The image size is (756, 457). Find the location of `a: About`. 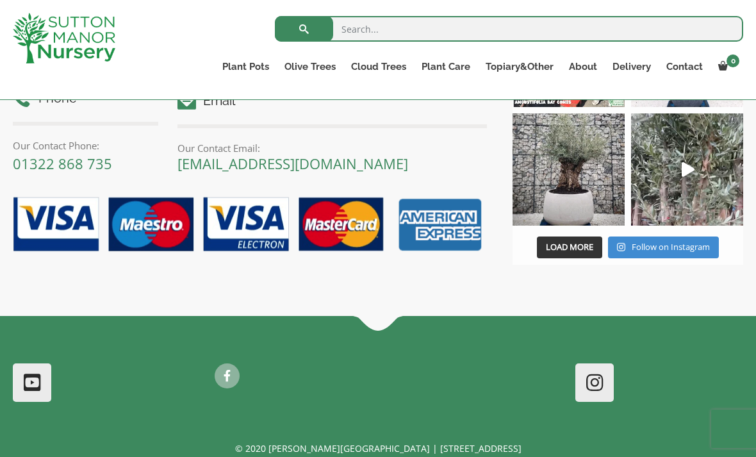

a: About is located at coordinates (583, 67).